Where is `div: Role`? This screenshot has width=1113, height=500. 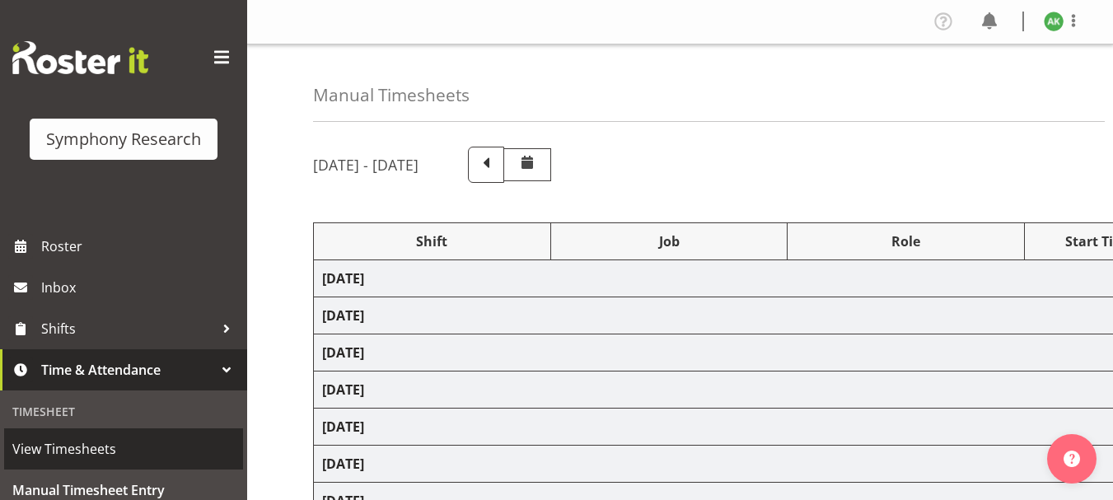 div: Role is located at coordinates (905, 241).